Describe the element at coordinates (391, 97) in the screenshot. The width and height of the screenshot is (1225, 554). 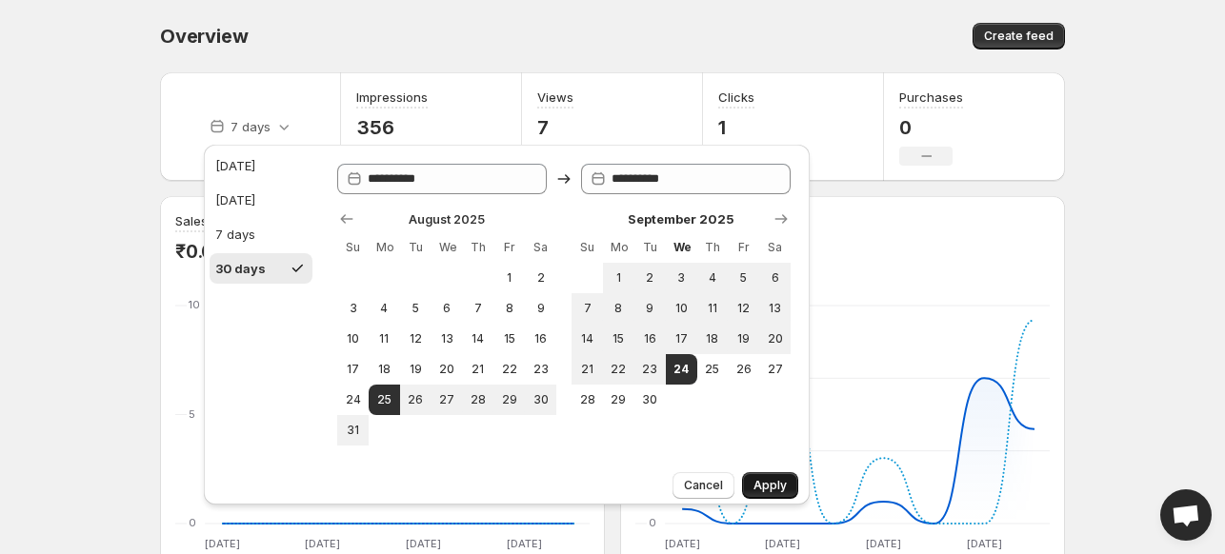
I see `h3: Impressions` at that location.